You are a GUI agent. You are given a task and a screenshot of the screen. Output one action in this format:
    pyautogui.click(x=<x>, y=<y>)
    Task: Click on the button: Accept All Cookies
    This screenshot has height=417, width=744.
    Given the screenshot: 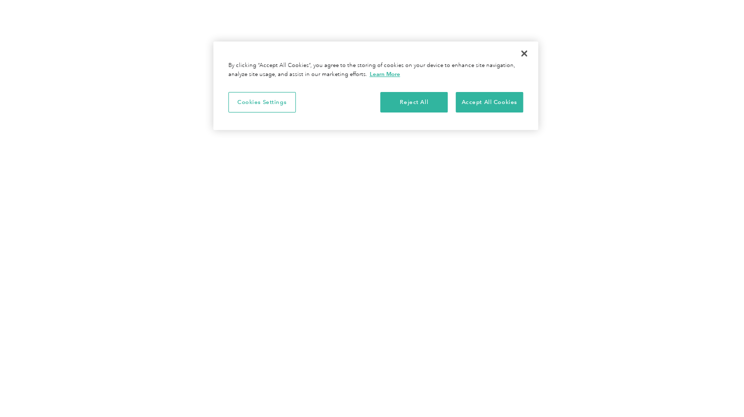 What is the action you would take?
    pyautogui.click(x=489, y=102)
    